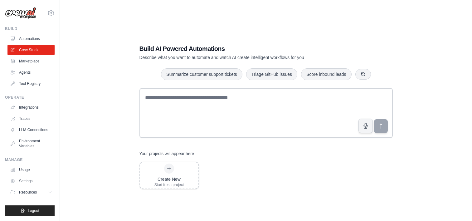  I want to click on a: Automations, so click(31, 39).